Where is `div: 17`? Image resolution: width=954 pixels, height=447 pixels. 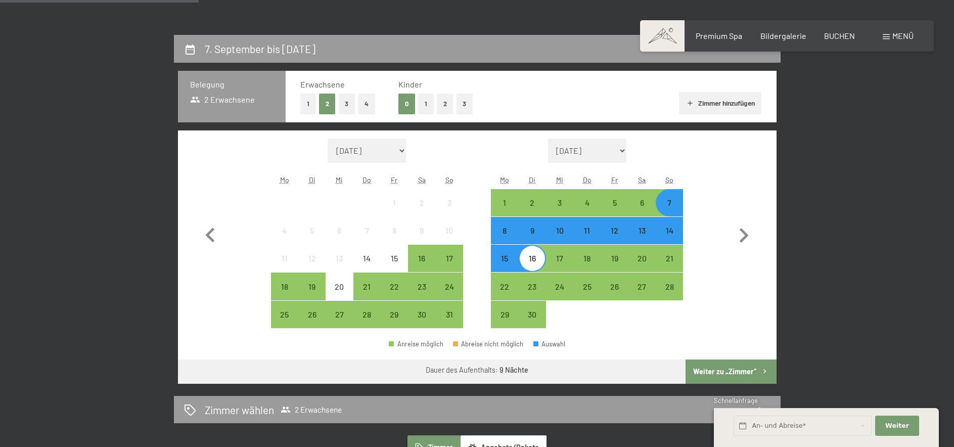
div: 17 is located at coordinates (559, 267).